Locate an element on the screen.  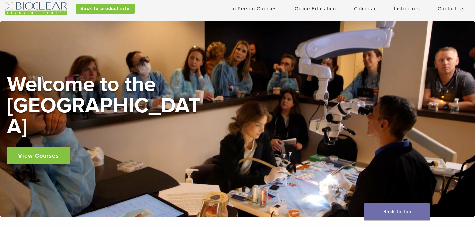
img: Bioclear is located at coordinates (36, 9).